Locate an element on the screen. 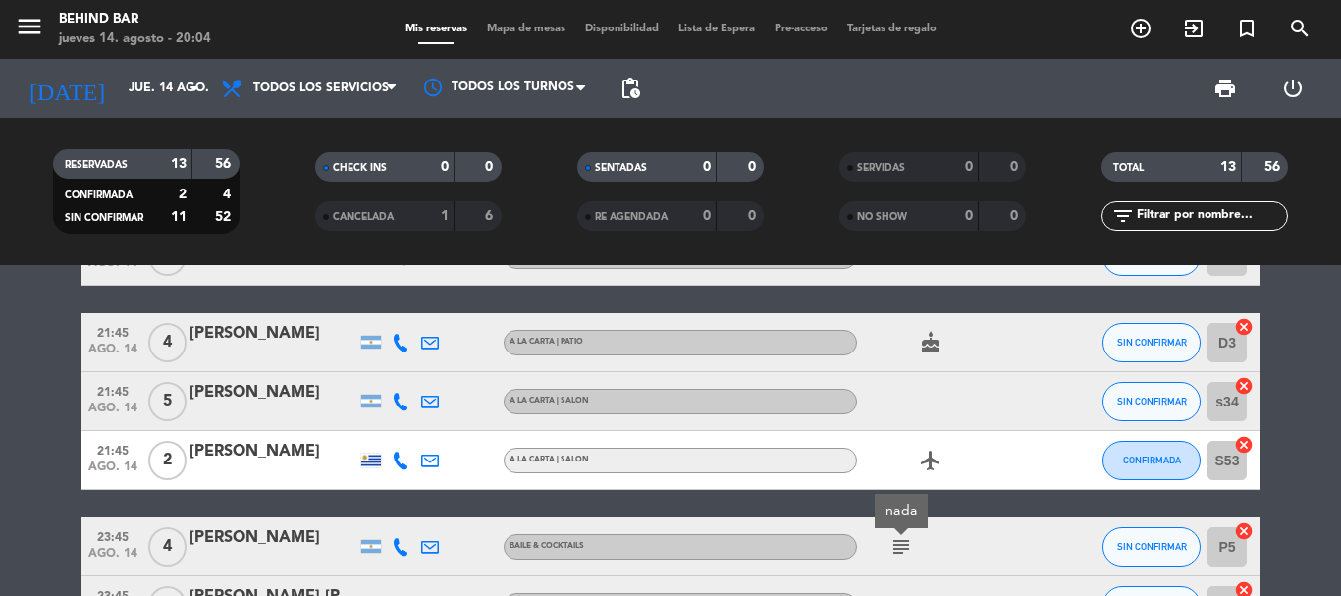 The height and width of the screenshot is (596, 1341). span: CHECK INS is located at coordinates (359, 168).